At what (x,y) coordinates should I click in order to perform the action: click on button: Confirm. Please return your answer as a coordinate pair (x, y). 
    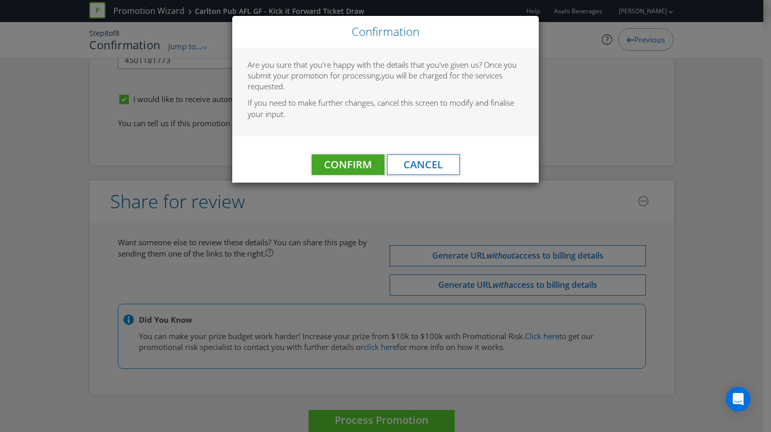
    Looking at the image, I should click on (348, 165).